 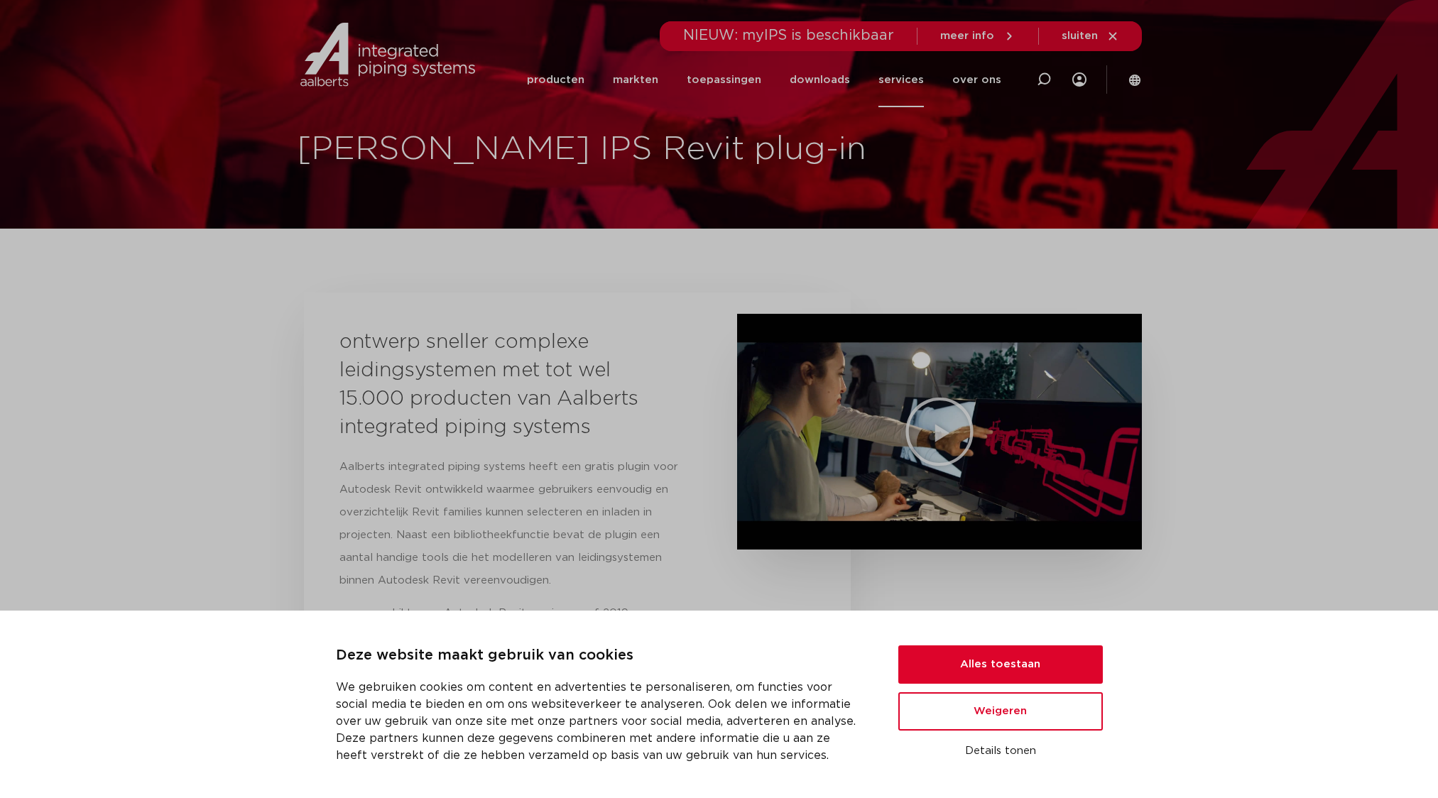 I want to click on a: toepassingen, so click(x=724, y=80).